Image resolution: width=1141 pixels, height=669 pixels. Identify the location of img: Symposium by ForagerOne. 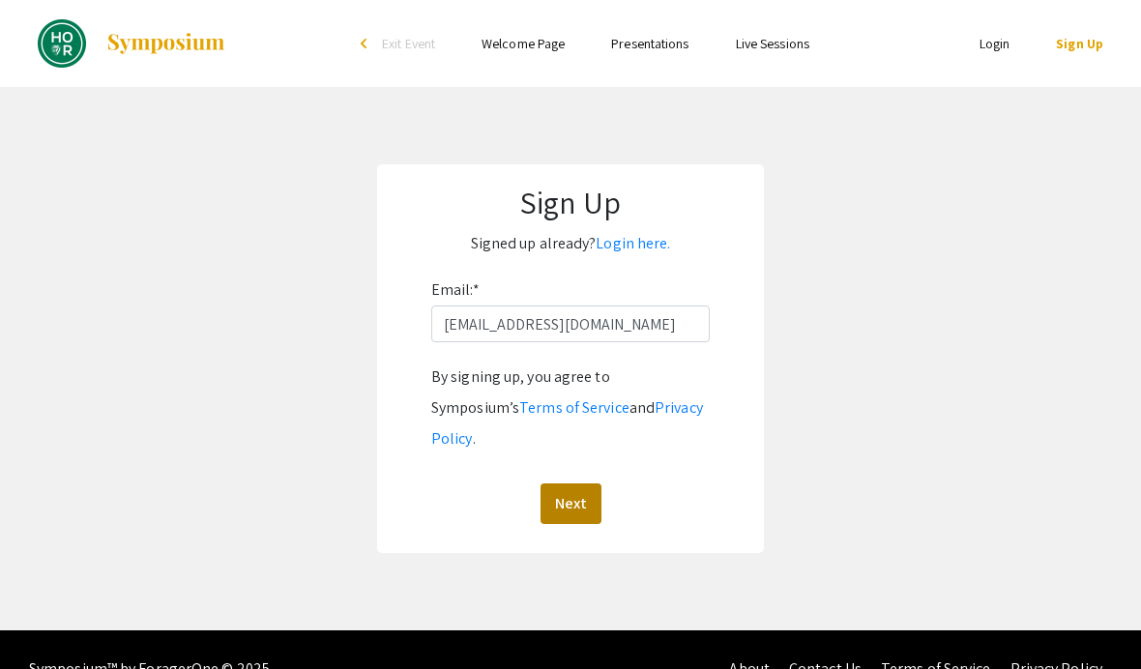
(165, 44).